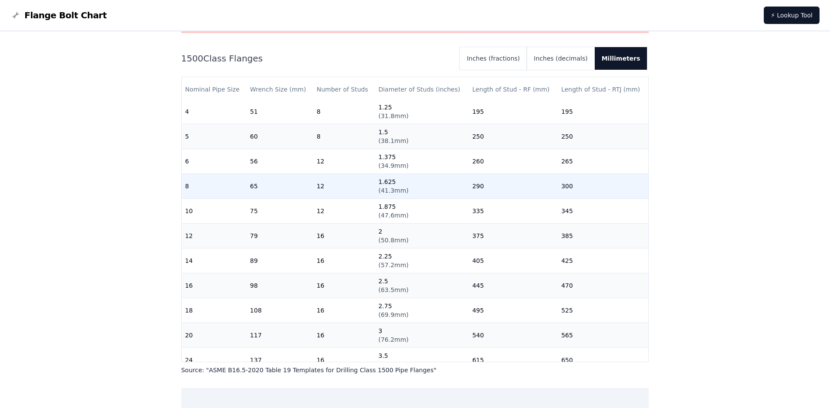 The image size is (830, 408). I want to click on td: 89, so click(280, 260).